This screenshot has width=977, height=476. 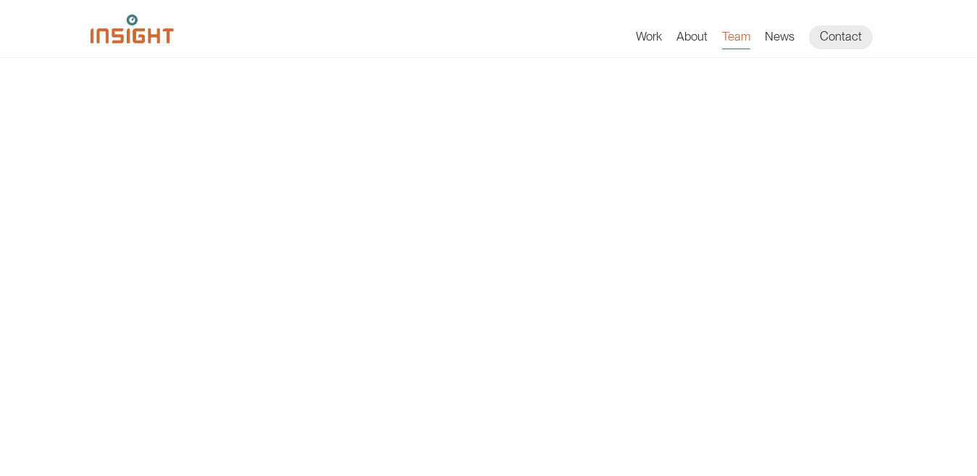 I want to click on img: Insight Marketing Design, so click(x=132, y=29).